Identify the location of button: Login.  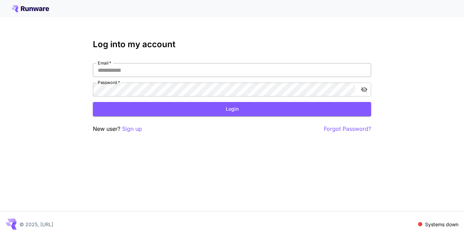
(232, 109).